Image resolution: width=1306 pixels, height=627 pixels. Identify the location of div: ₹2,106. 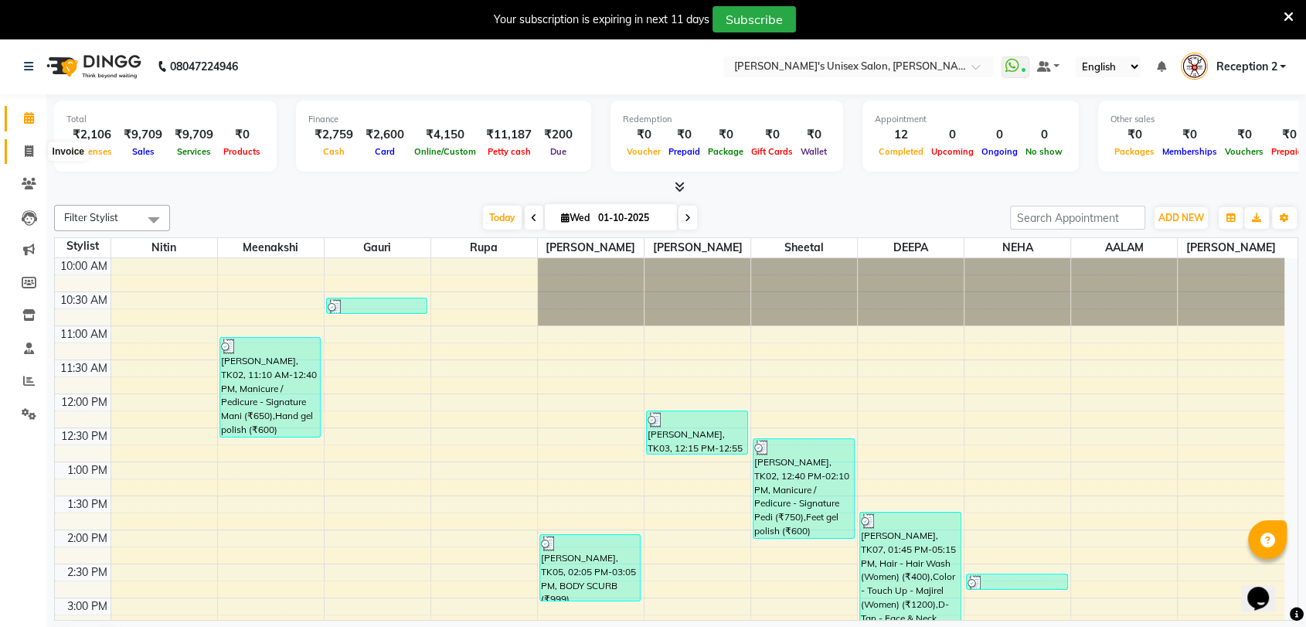
(92, 134).